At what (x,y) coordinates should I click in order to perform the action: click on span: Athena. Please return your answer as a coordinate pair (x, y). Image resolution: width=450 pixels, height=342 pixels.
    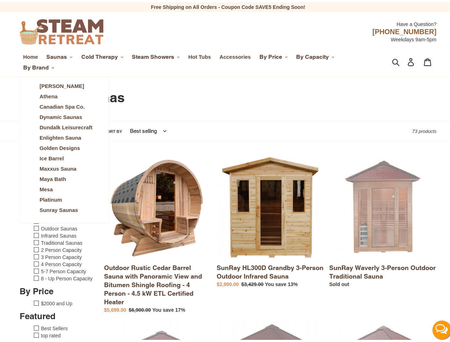
    Looking at the image, I should click on (49, 95).